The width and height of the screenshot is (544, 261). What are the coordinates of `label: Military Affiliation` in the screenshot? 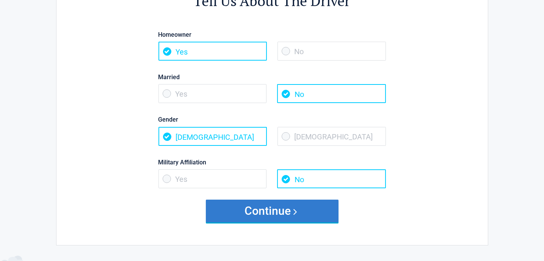 It's located at (272, 162).